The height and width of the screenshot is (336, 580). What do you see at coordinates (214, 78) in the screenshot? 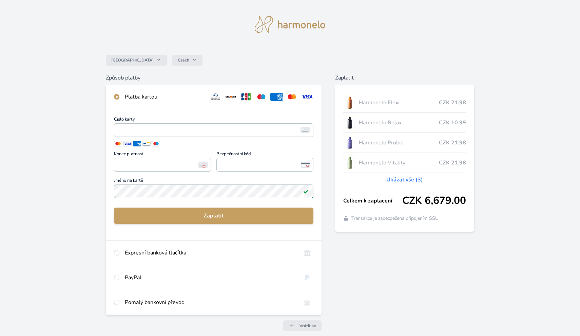
I see `h6: Způsob platby` at bounding box center [214, 78].